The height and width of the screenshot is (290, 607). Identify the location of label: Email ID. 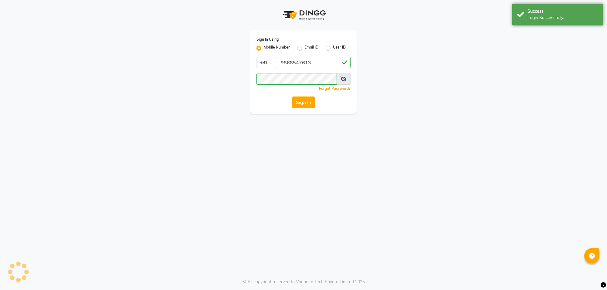
(311, 48).